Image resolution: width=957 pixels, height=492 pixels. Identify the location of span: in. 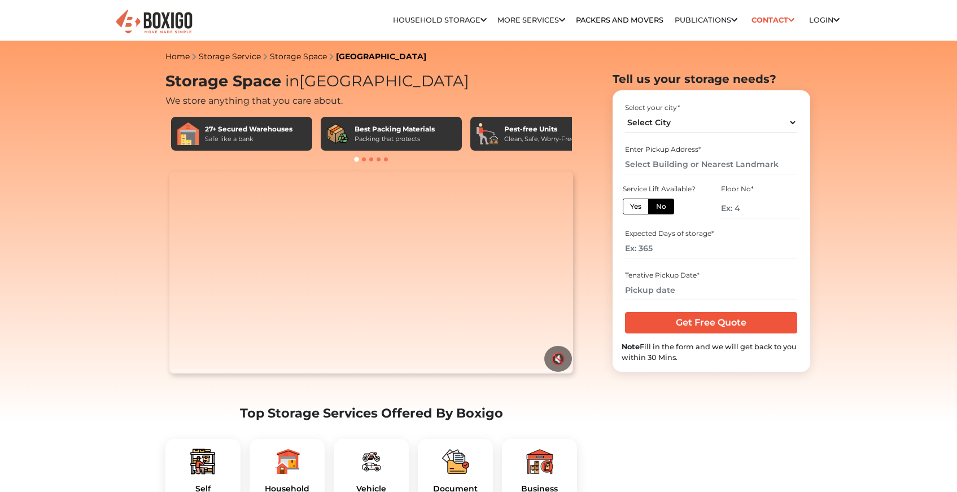
(292, 81).